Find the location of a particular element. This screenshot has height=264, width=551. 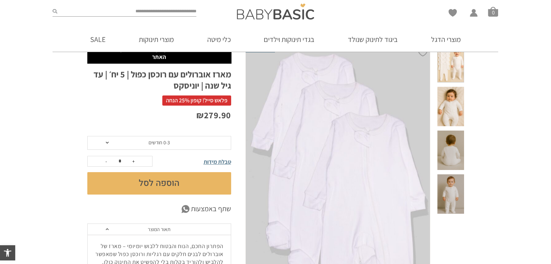

span: סל קניות is located at coordinates (493, 12).